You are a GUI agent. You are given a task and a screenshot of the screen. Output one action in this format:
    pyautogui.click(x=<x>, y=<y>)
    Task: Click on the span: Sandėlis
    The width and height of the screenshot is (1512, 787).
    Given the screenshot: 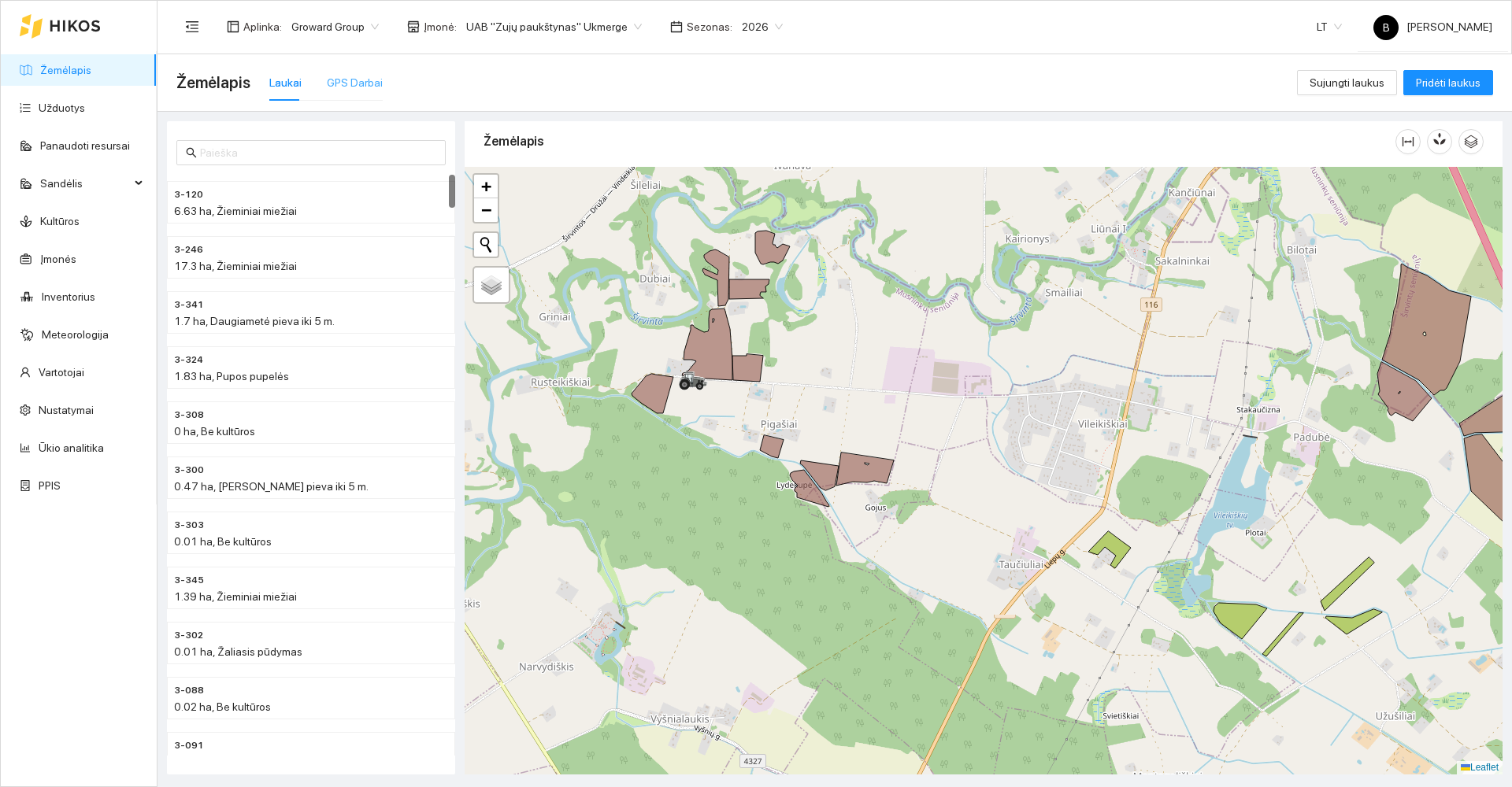 What is the action you would take?
    pyautogui.click(x=85, y=184)
    